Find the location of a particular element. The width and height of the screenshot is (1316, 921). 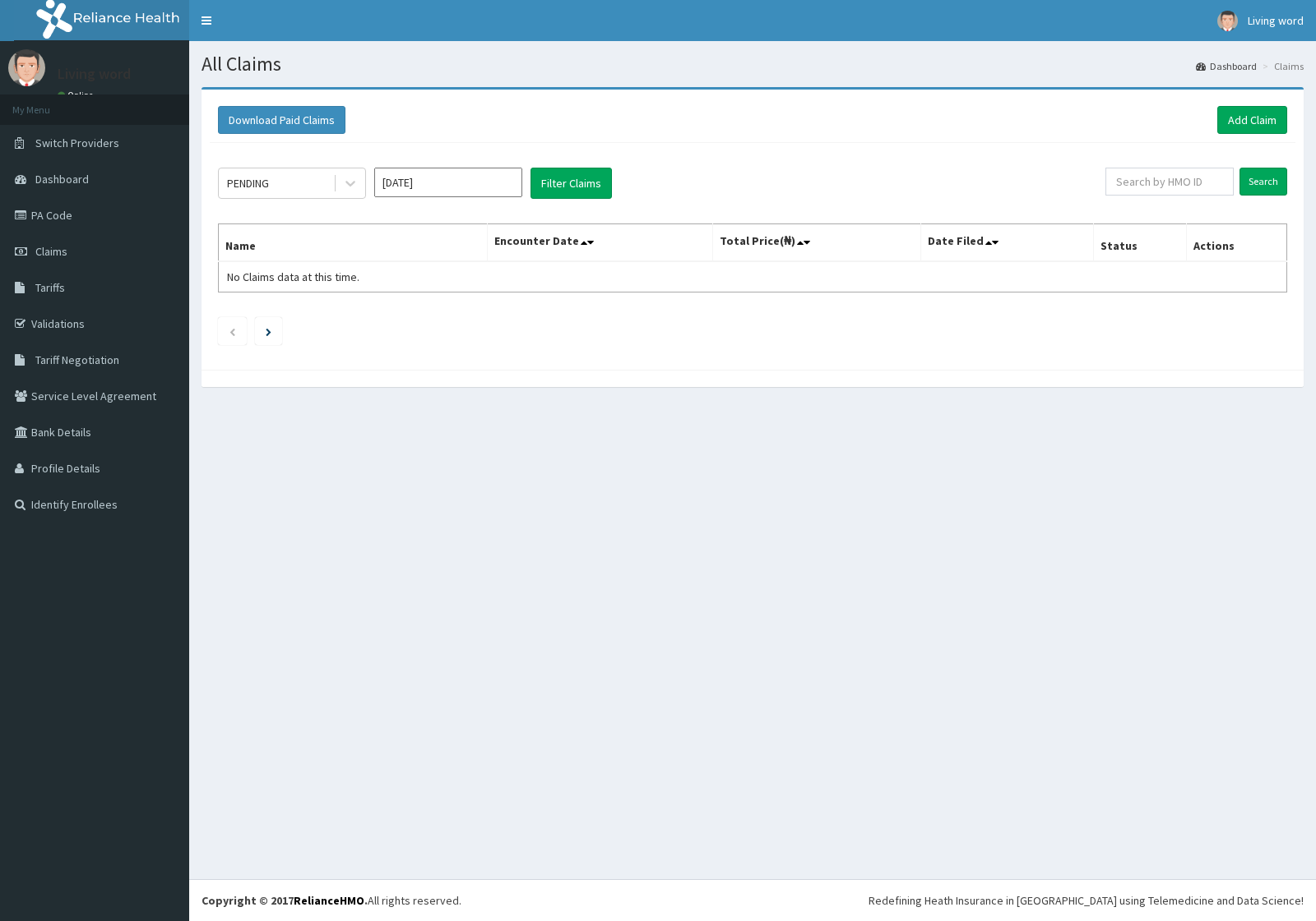

span: Switch Providers is located at coordinates (77, 143).